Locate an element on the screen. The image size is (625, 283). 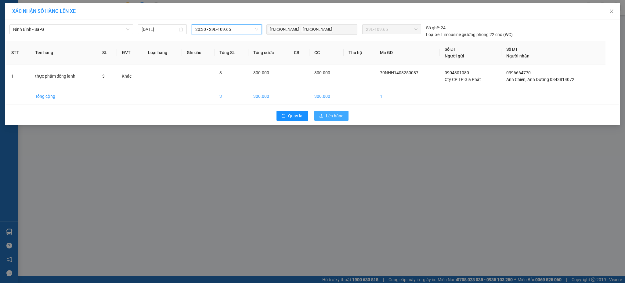
td: Khác is located at coordinates (130, 76).